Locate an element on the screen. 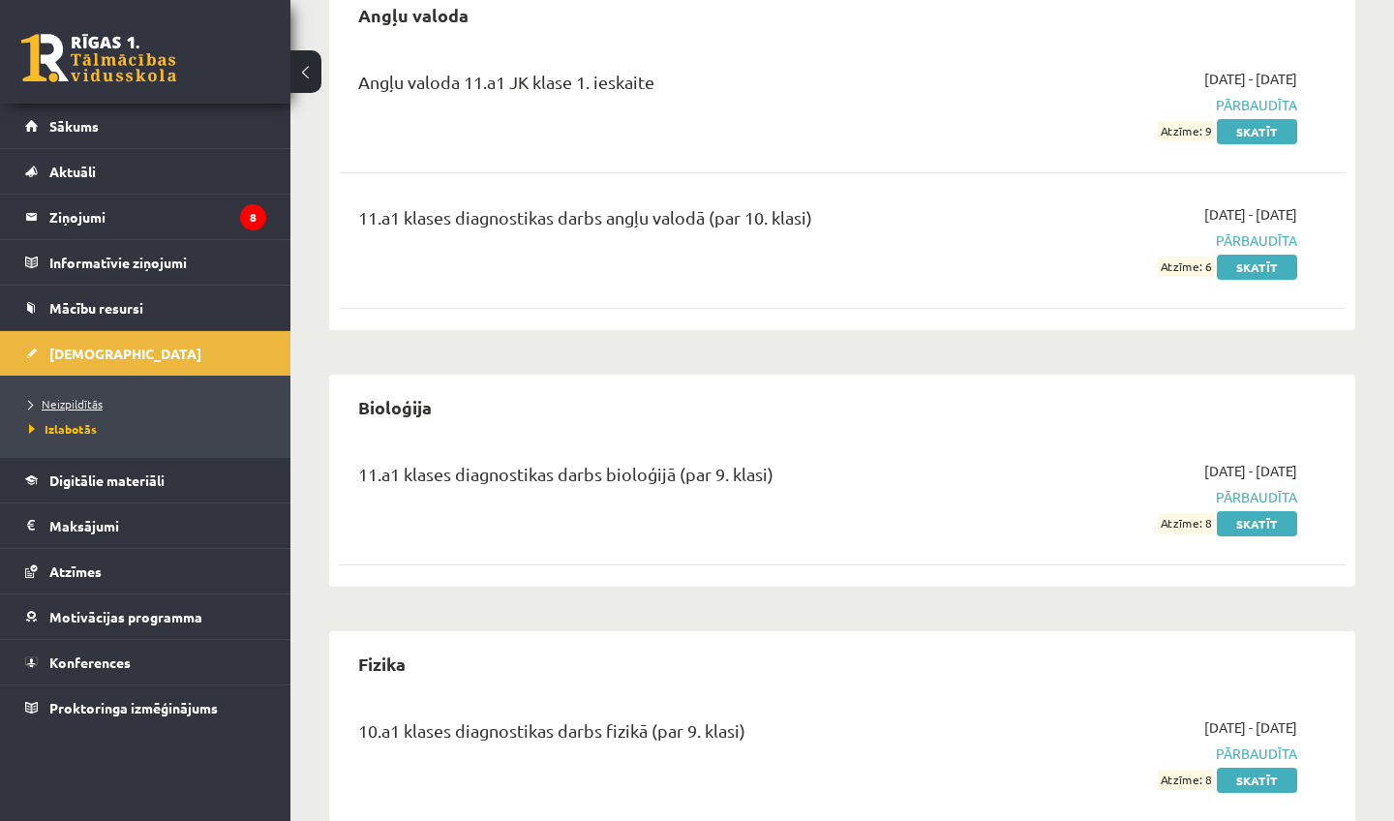  div: Angļu valoda 11.a1 JK klase 1. ieskaite is located at coordinates (666, 86).